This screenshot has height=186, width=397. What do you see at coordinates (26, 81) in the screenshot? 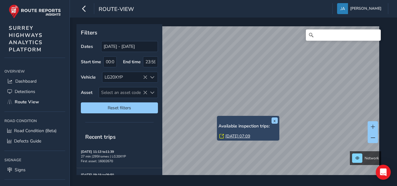
I see `span: Dashboard` at bounding box center [26, 81].